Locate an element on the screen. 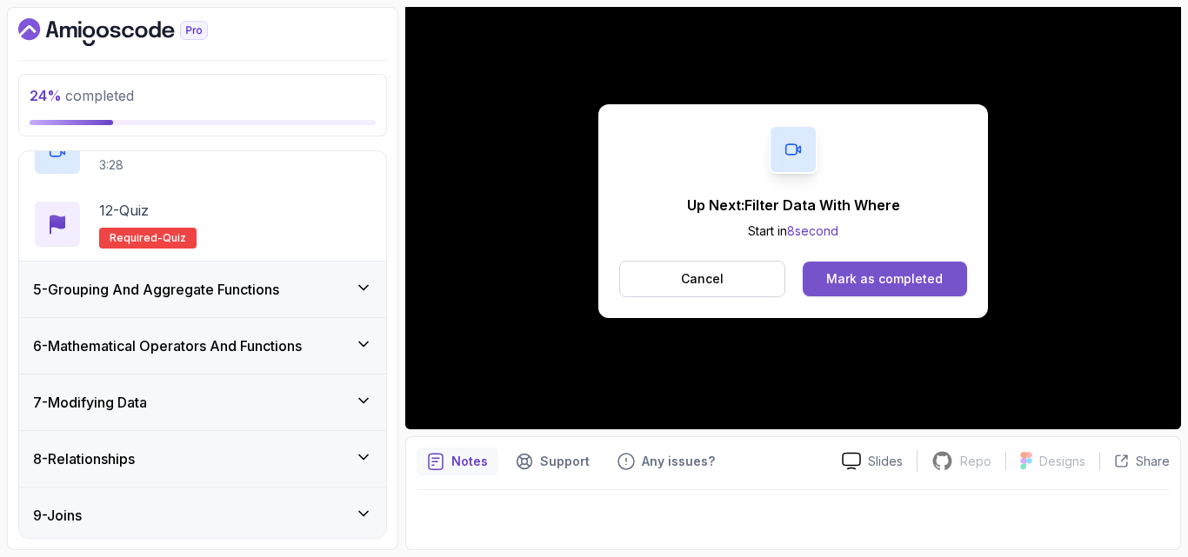 The width and height of the screenshot is (1188, 557). h3: 9 - Joins is located at coordinates (57, 516).